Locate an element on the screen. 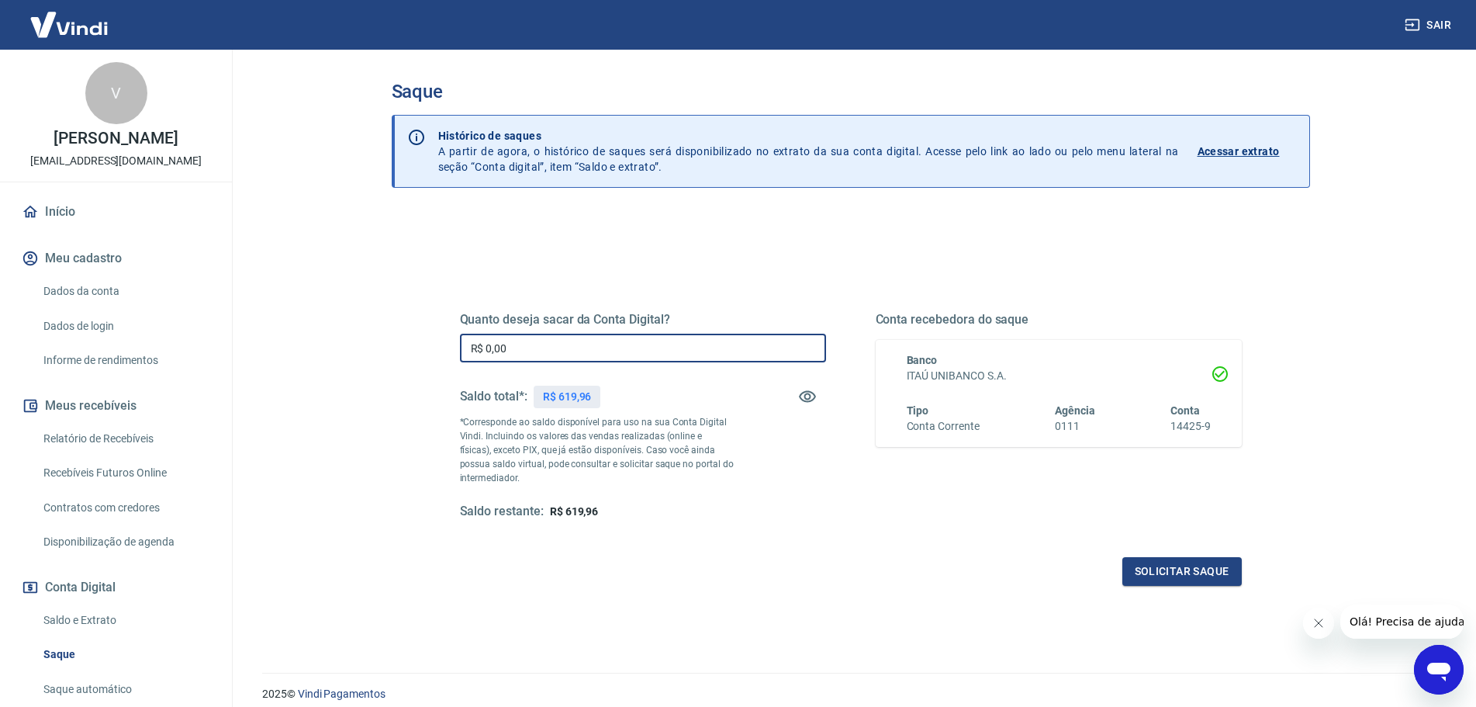  button: Sair is located at coordinates (1430, 25).